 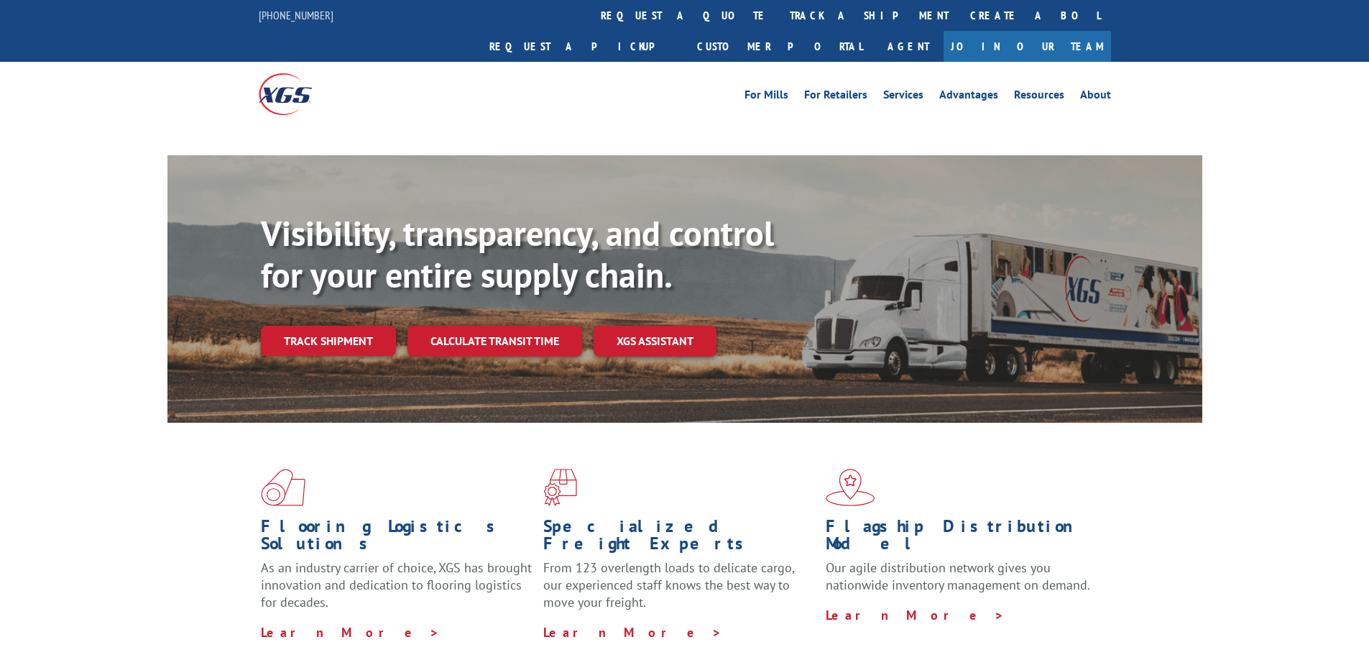 What do you see at coordinates (582, 46) in the screenshot?
I see `a: Request a pickup` at bounding box center [582, 46].